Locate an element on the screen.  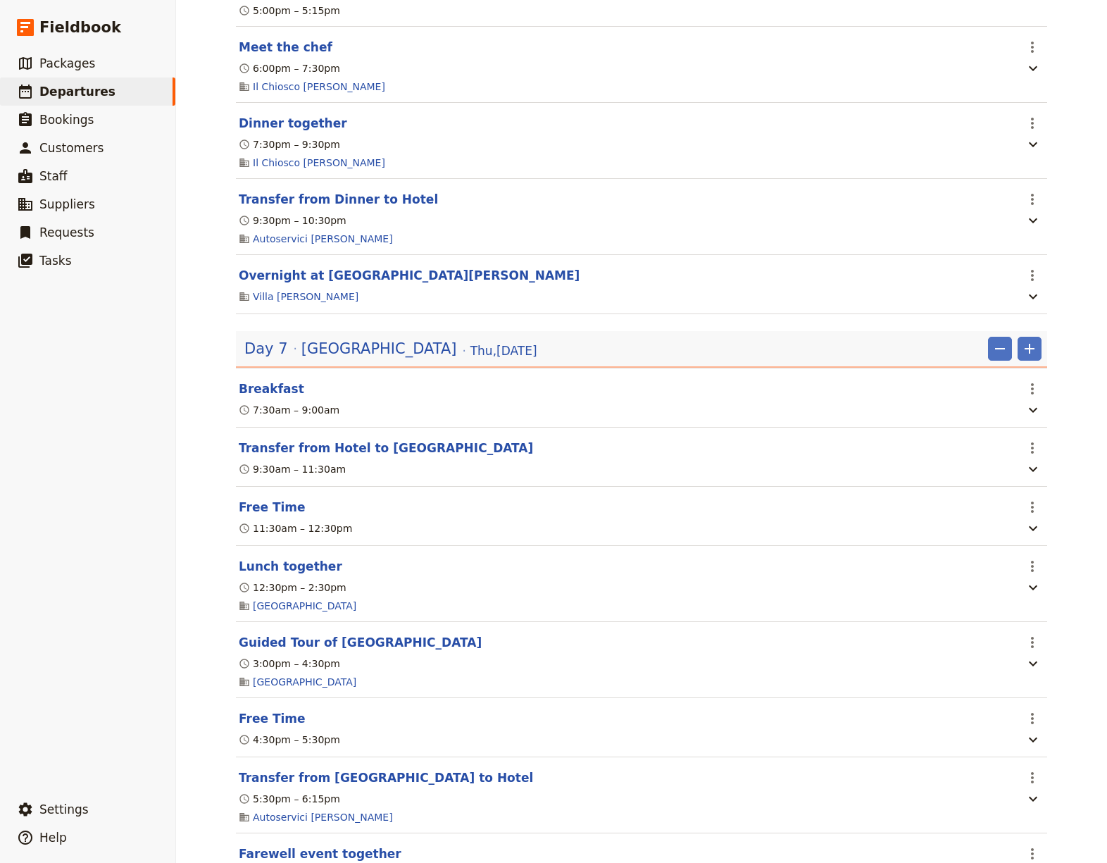
div: 9:30pm – 10:30pm is located at coordinates (292, 220).